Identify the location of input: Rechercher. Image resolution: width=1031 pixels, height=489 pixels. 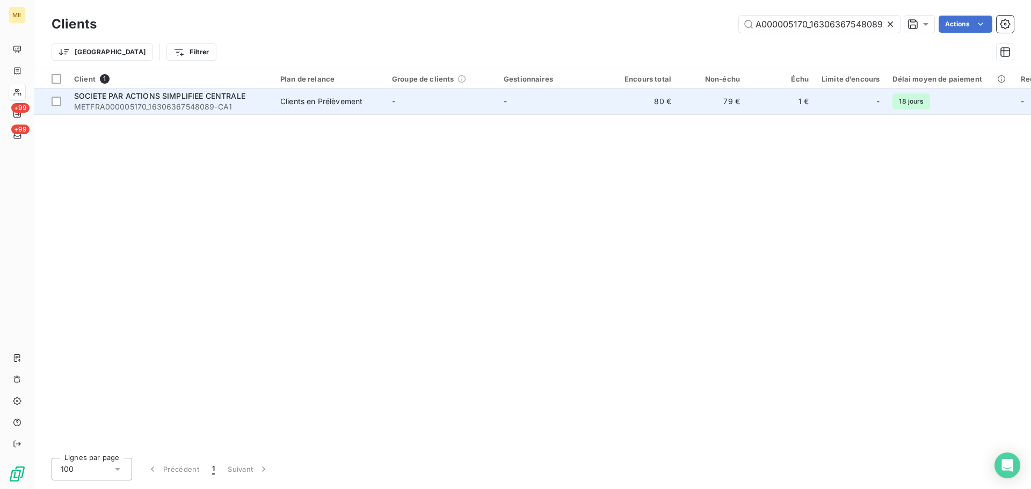
(819, 24).